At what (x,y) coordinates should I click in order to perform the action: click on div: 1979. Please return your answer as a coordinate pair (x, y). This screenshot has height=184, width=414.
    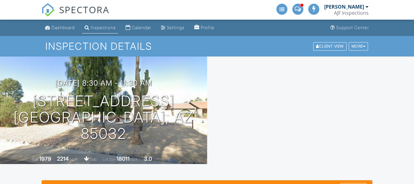
    Looking at the image, I should click on (45, 158).